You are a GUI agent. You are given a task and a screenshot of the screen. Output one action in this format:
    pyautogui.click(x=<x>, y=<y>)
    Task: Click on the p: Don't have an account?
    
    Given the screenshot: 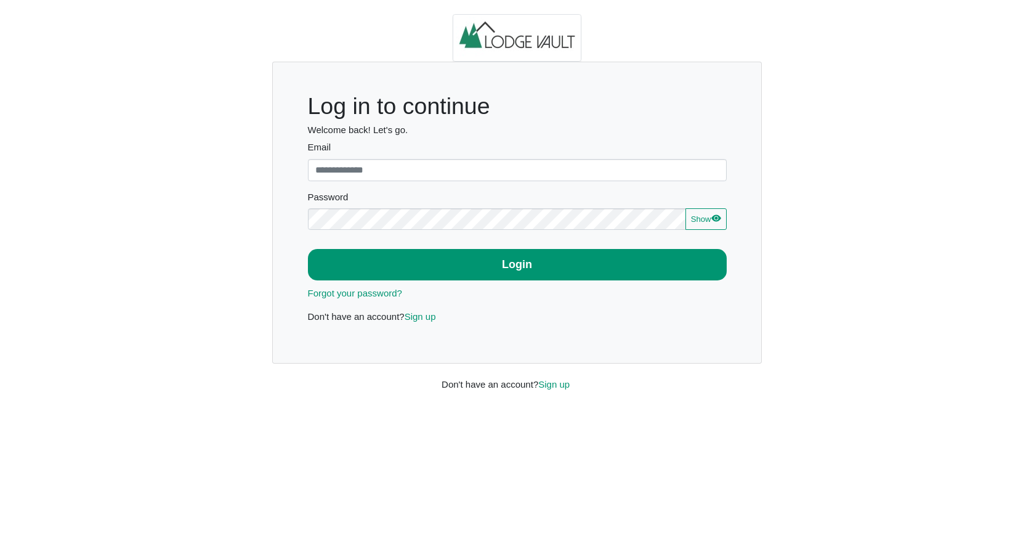 What is the action you would take?
    pyautogui.click(x=517, y=317)
    